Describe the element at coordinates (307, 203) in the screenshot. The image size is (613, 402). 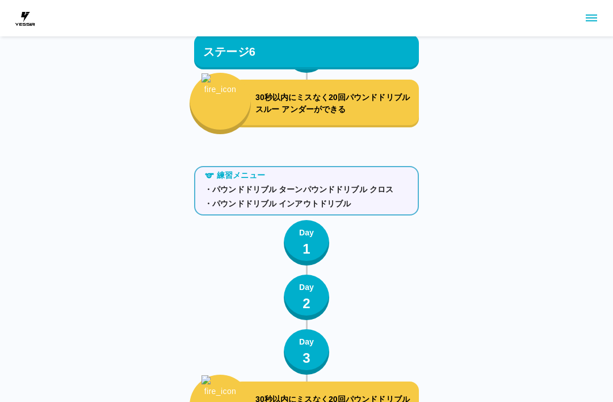
I see `p: ・パウンドドリブル インアウトドリブル` at that location.